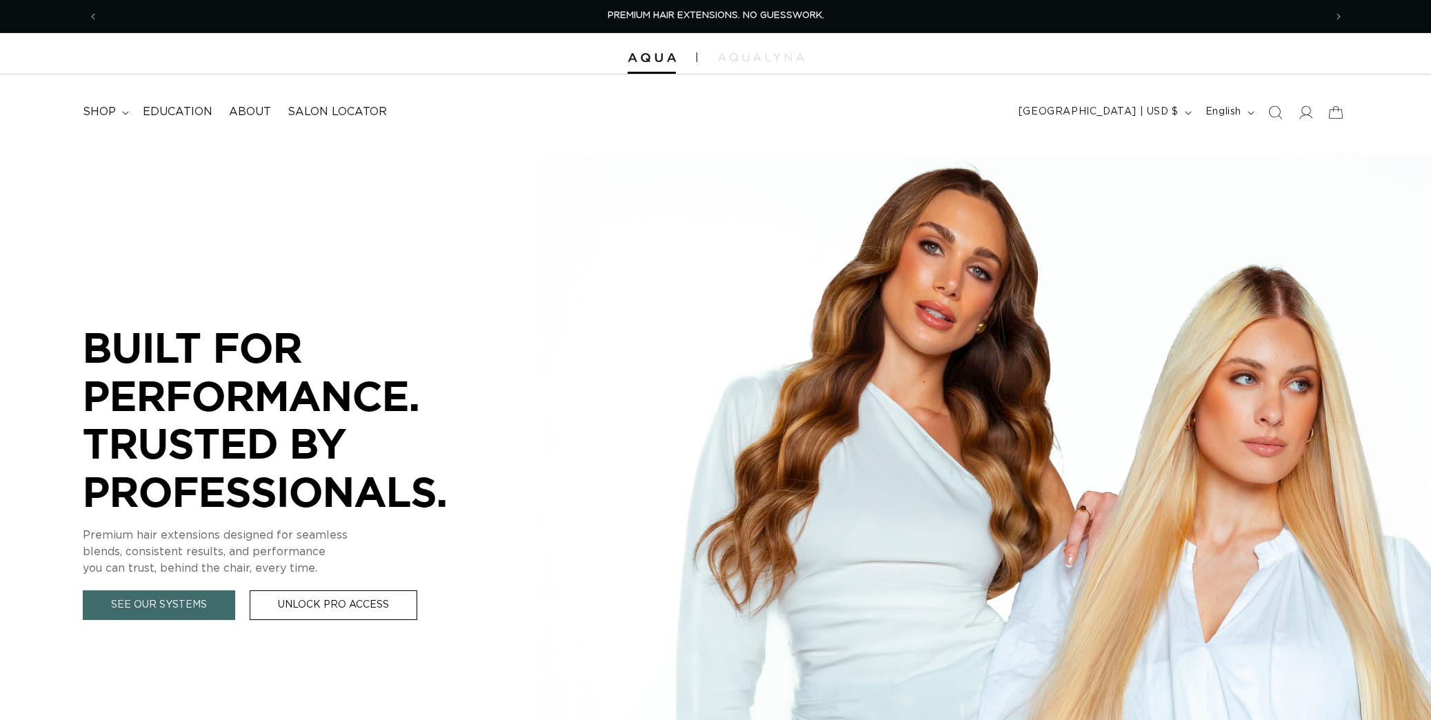 The height and width of the screenshot is (720, 1431). Describe the element at coordinates (159, 605) in the screenshot. I see `a: See Our Systems` at that location.